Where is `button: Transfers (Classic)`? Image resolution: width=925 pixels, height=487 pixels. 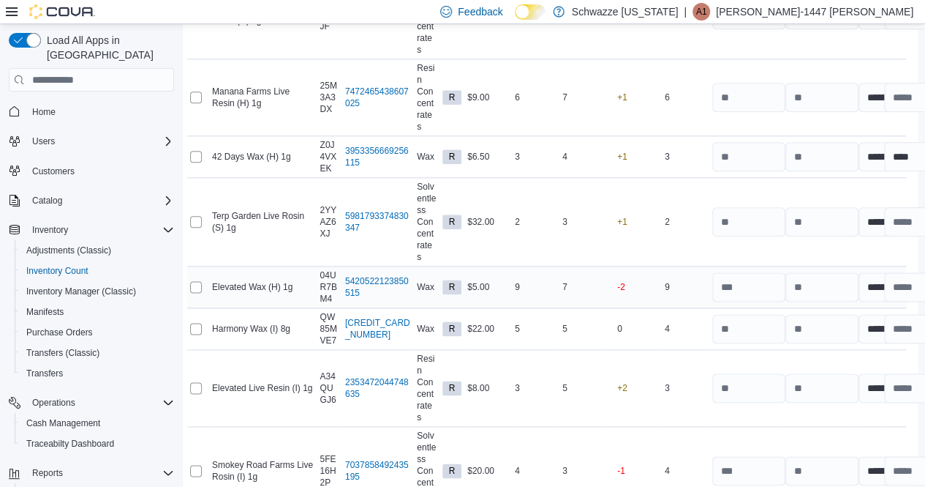
button: Transfers (Classic) is located at coordinates (97, 353).